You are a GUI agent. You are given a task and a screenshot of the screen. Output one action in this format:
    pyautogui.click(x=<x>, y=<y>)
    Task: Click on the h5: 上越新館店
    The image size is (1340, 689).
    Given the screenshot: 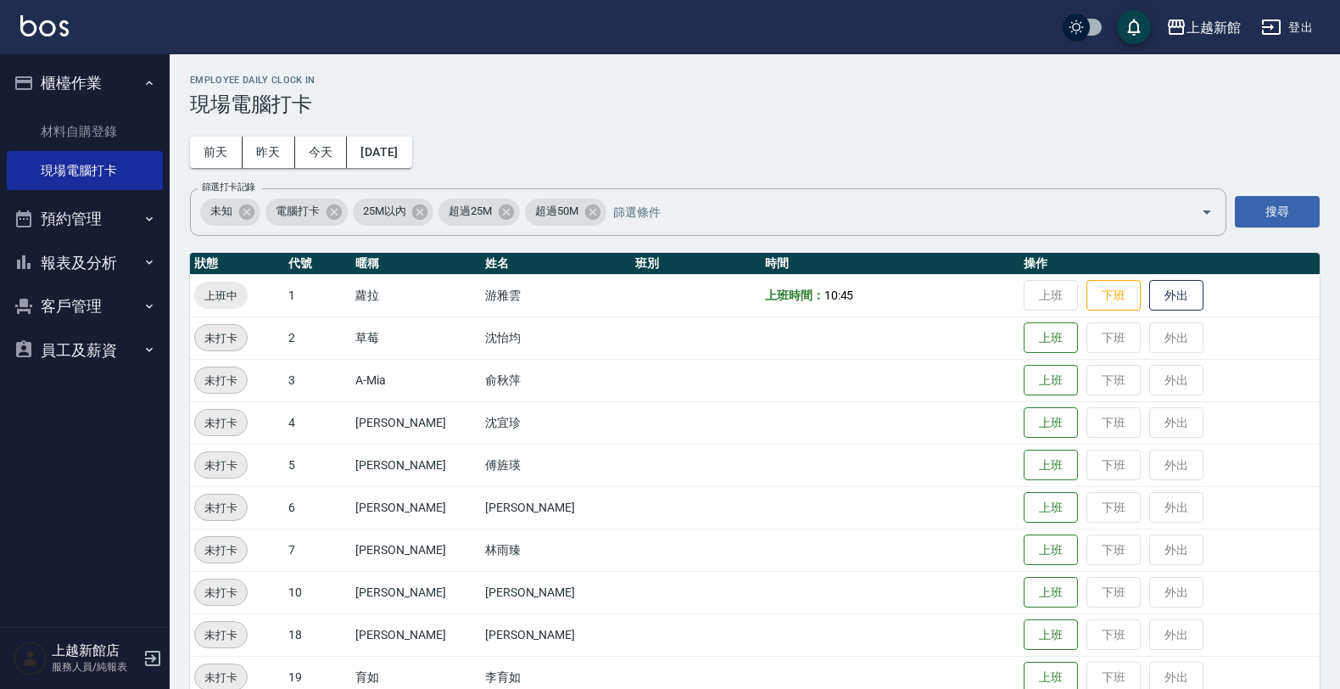 What is the action you would take?
    pyautogui.click(x=95, y=650)
    